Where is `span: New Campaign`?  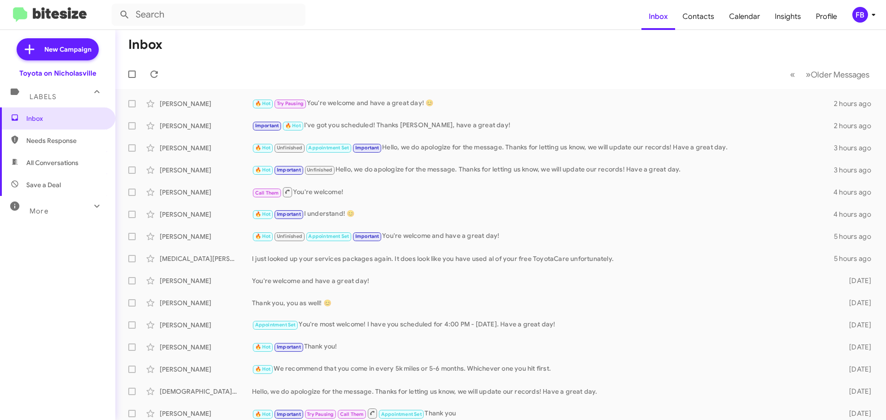 span: New Campaign is located at coordinates (68, 49).